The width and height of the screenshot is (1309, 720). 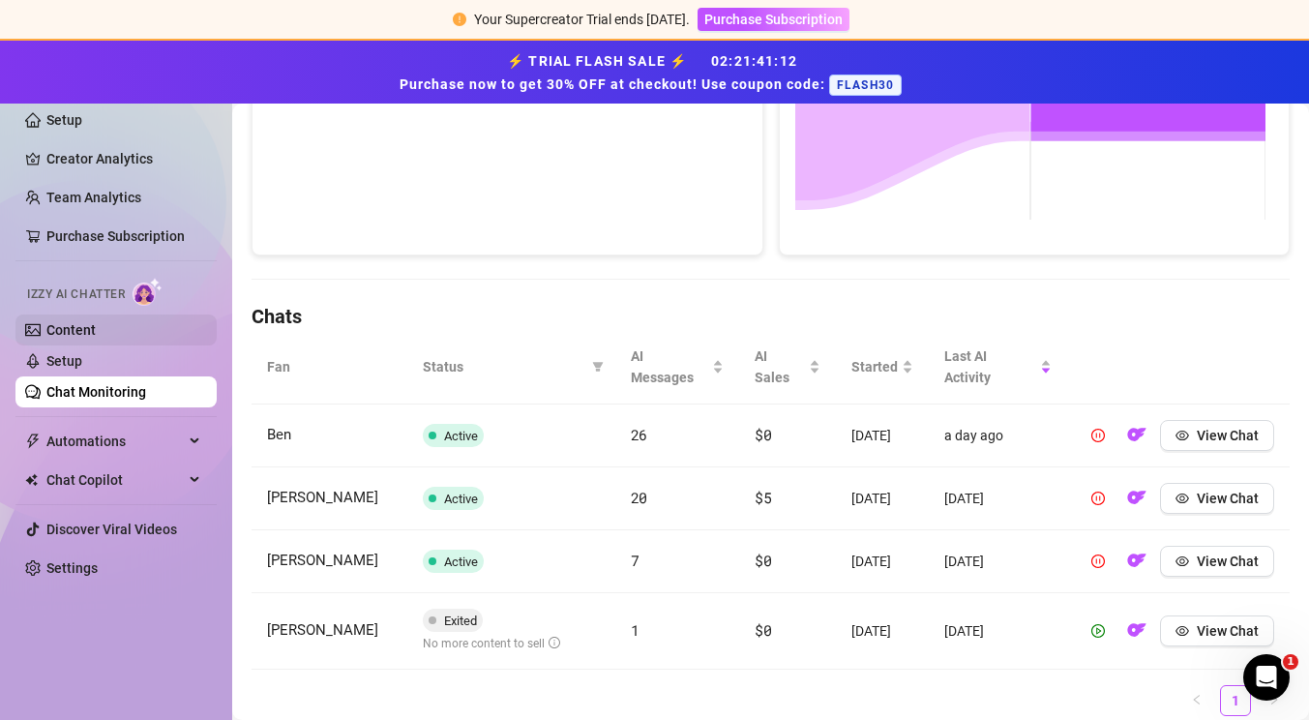 I want to click on span: filter, so click(x=598, y=367).